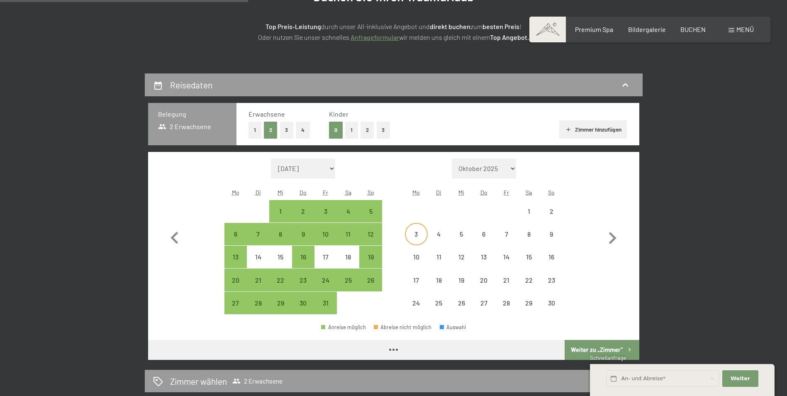 This screenshot has width=787, height=396. What do you see at coordinates (416, 279) in the screenshot?
I see `div: Mon Nov 17 2025` at bounding box center [416, 279].